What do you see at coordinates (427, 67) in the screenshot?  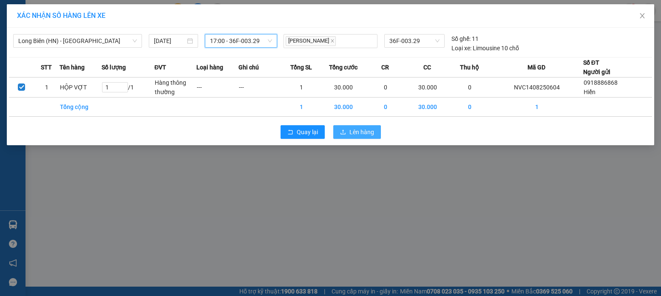 I see `span: CC` at bounding box center [427, 67].